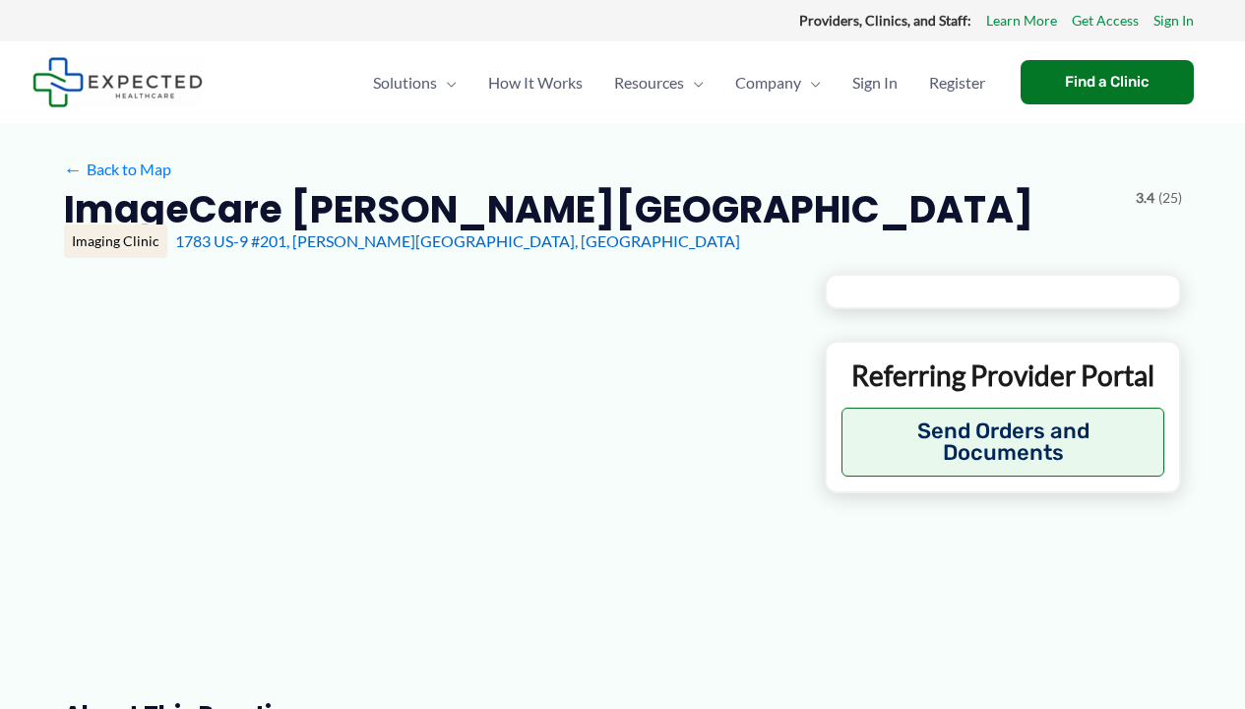 The image size is (1245, 709). Describe the element at coordinates (1107, 82) in the screenshot. I see `a: Find a Clinic` at that location.